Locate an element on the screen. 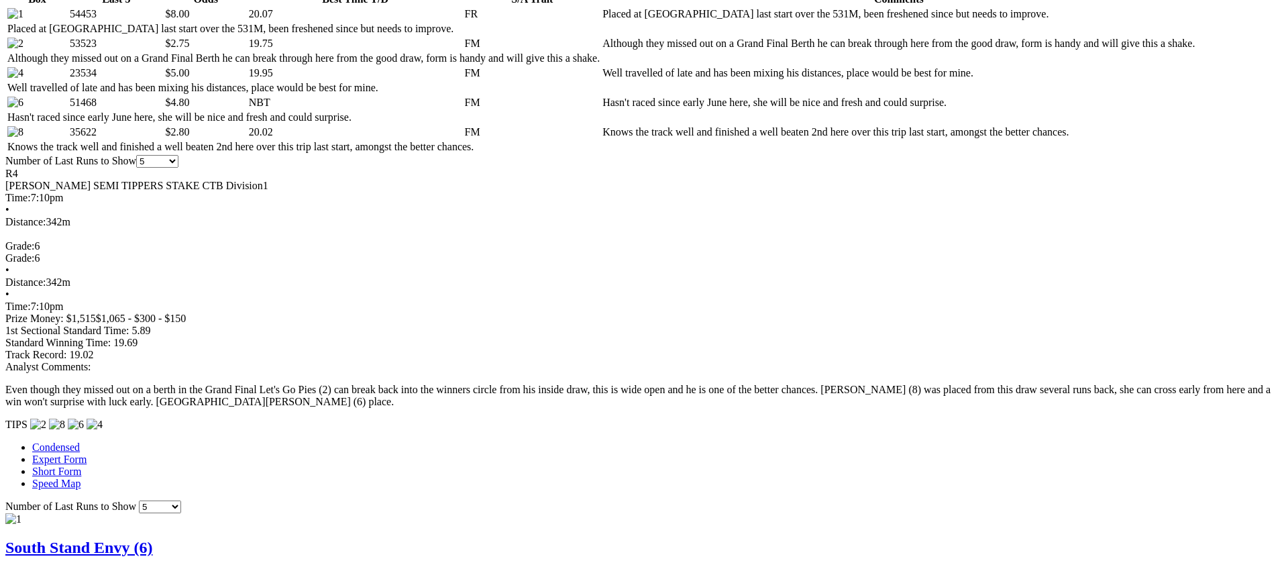  div: Number of Last Runs to Show is located at coordinates (644, 161).